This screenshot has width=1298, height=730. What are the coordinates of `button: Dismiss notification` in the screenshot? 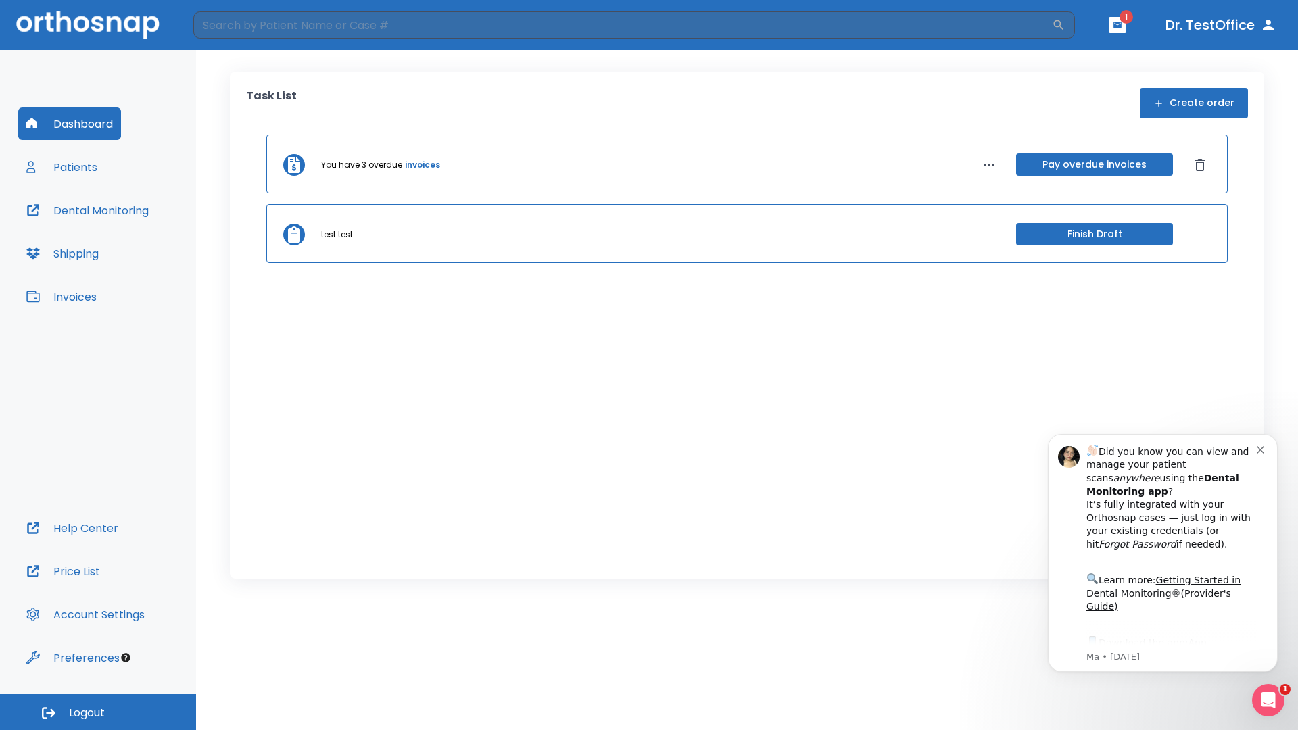 It's located at (235, 34).